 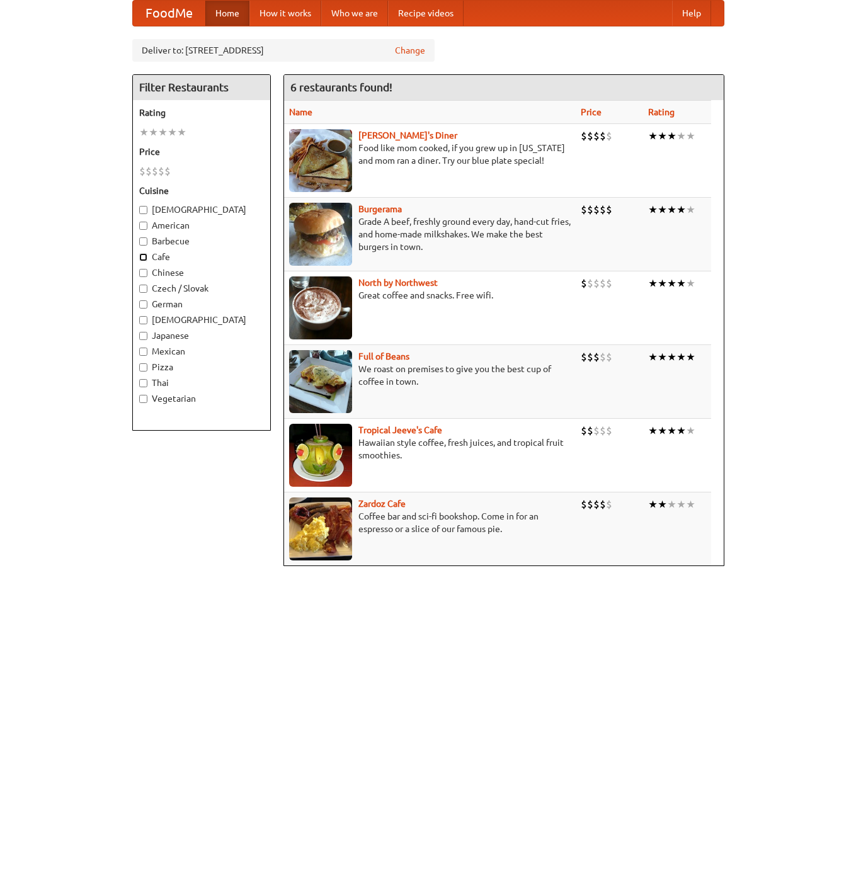 I want to click on a: FoodMe, so click(x=169, y=13).